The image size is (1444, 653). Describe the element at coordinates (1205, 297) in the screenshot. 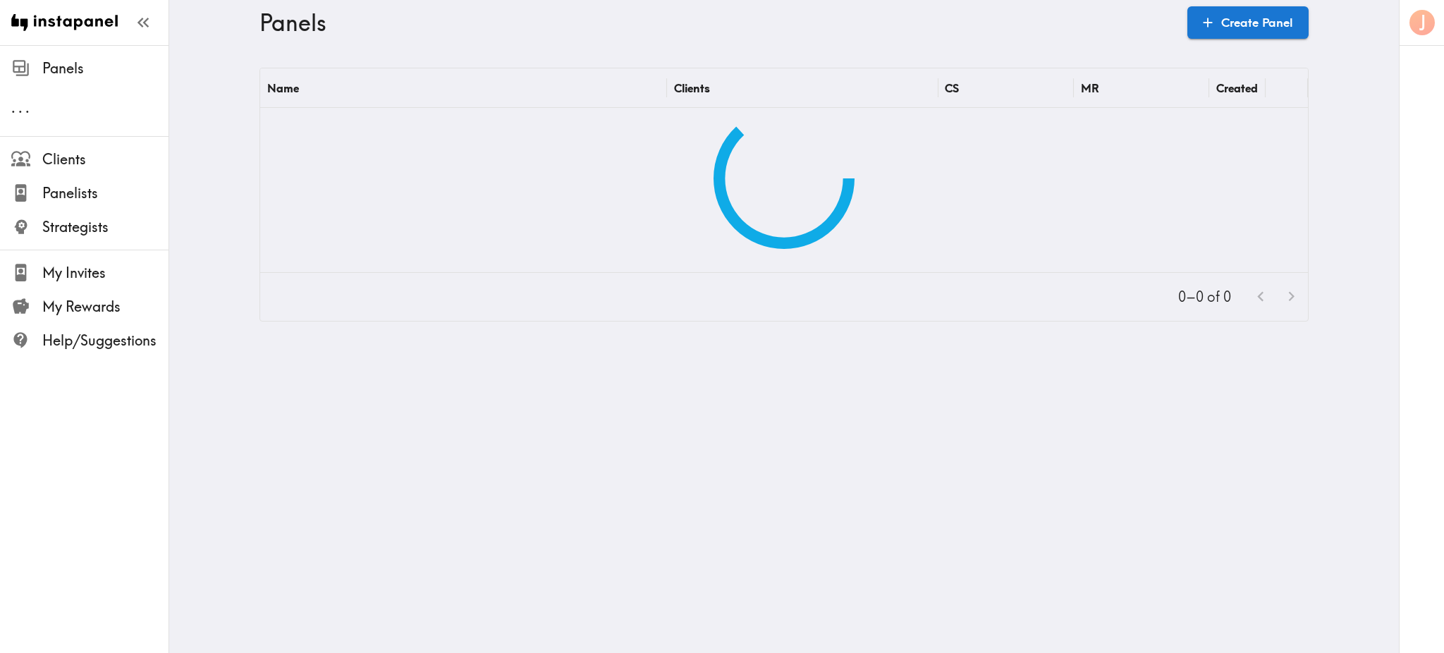

I see `p: 0–0 of 0` at that location.